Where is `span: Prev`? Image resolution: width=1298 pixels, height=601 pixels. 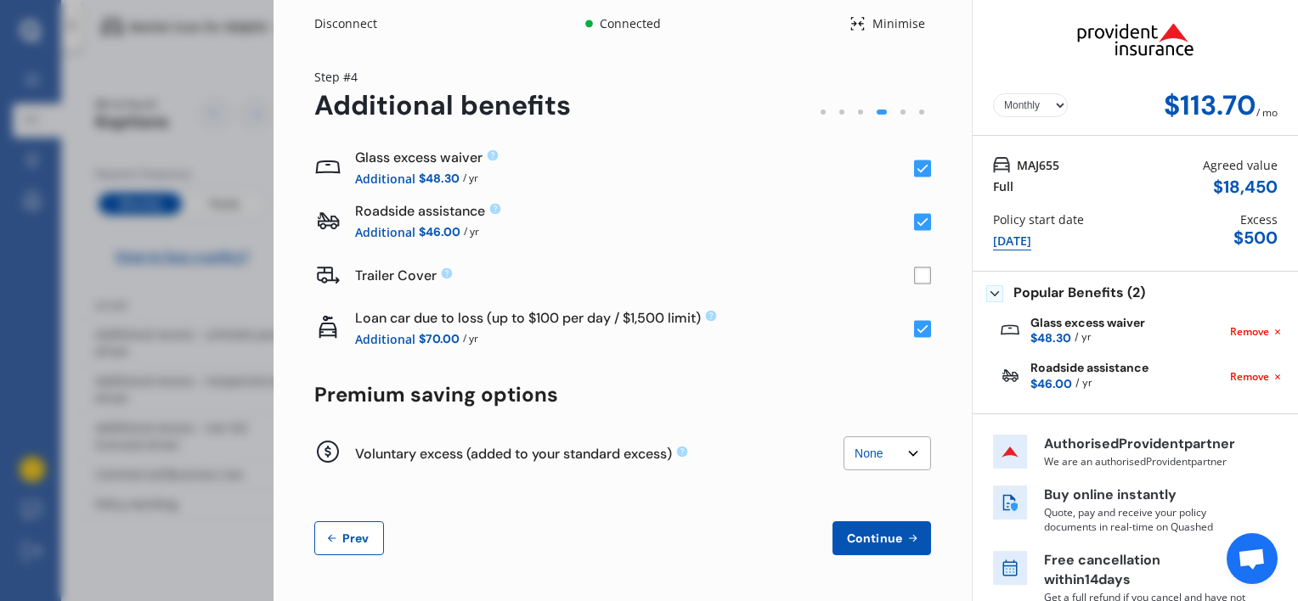
span: Prev is located at coordinates (356, 539).